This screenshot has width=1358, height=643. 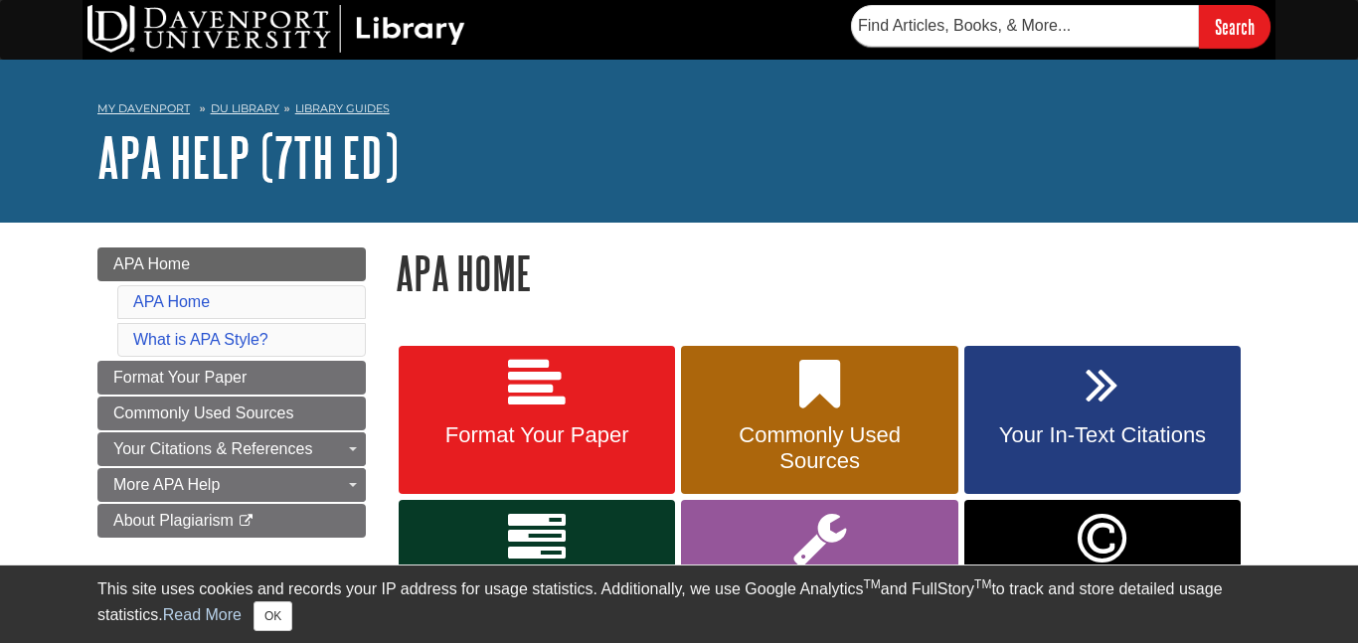 What do you see at coordinates (342, 108) in the screenshot?
I see `a: Library Guides` at bounding box center [342, 108].